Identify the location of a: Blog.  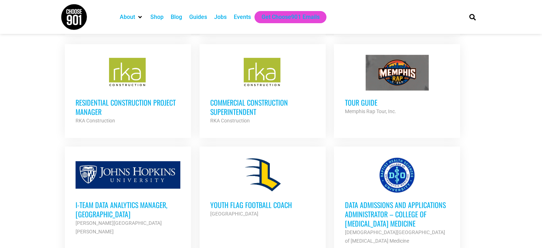
(176, 17).